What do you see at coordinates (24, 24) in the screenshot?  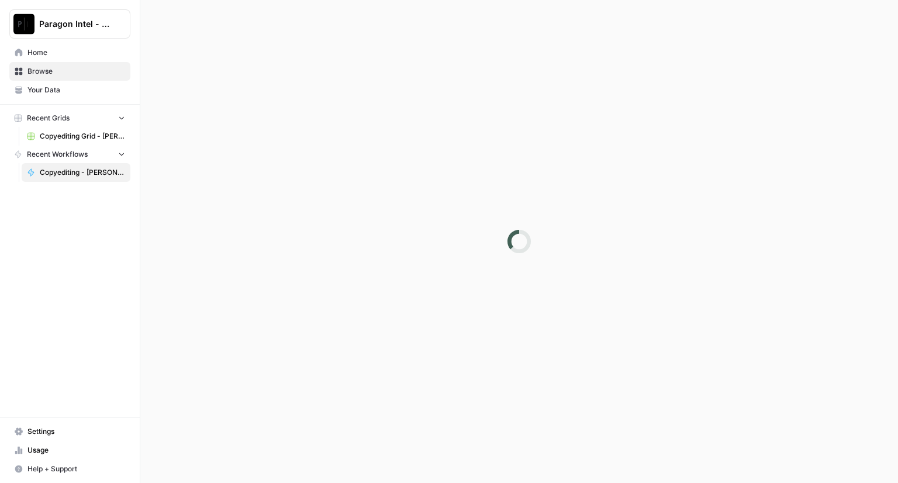 I see `img: Paragon Intel - Copyediting Logo` at bounding box center [24, 24].